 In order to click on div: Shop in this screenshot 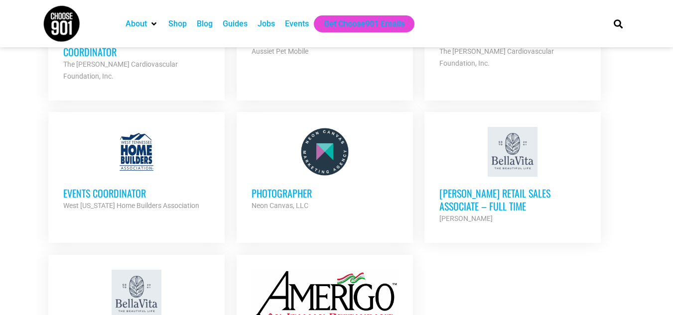, I will do `click(177, 24)`.